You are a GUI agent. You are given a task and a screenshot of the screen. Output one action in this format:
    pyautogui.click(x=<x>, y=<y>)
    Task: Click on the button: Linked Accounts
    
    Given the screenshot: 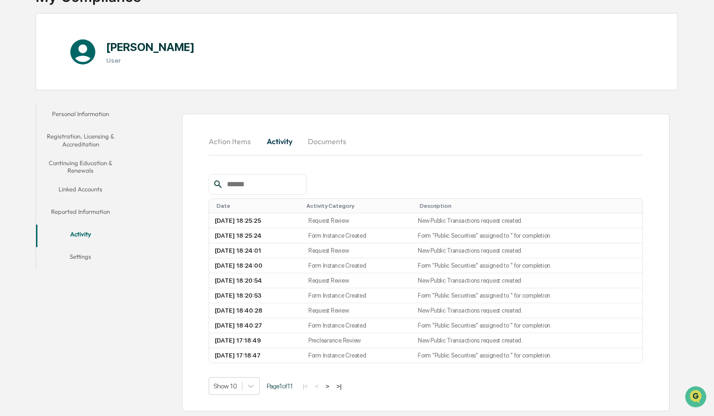 What is the action you would take?
    pyautogui.click(x=81, y=191)
    